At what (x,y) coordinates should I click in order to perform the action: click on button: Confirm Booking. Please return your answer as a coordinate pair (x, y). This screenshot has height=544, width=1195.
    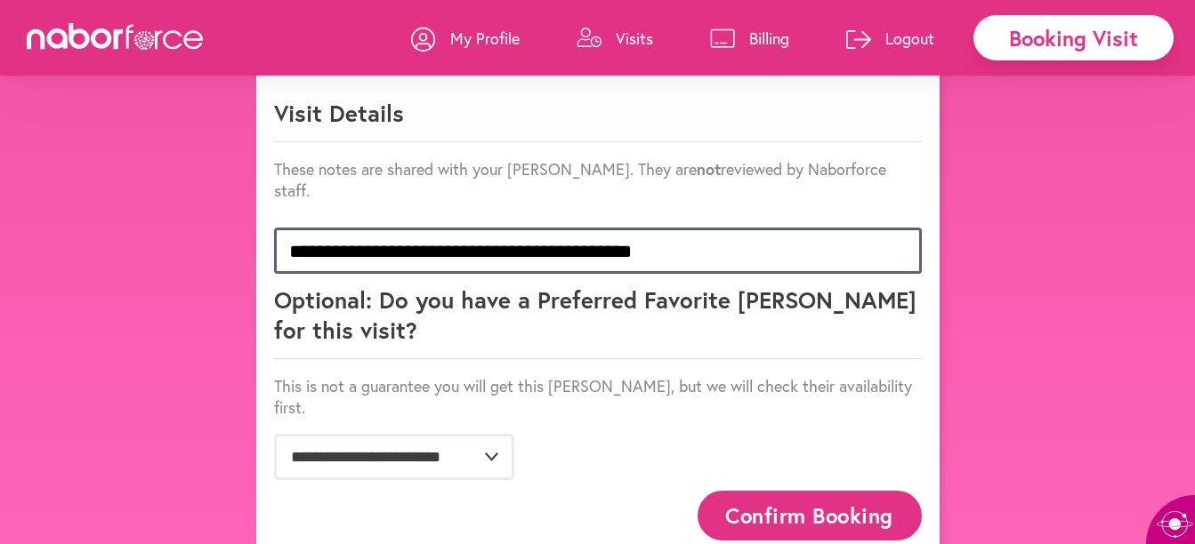
    Looking at the image, I should click on (809, 515).